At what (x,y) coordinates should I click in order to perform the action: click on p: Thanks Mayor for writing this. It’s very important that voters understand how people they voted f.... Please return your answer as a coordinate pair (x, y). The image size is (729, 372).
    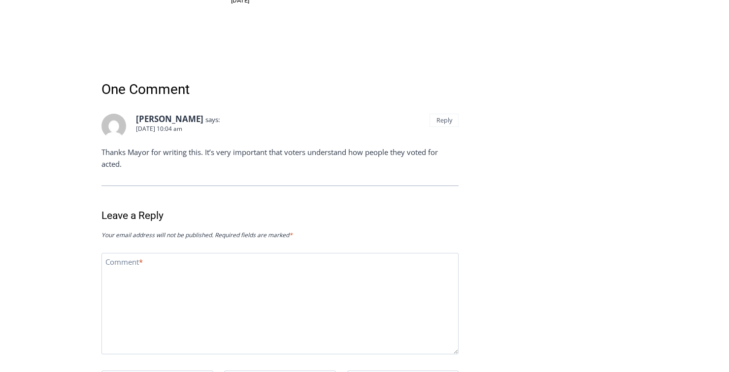
    Looking at the image, I should click on (280, 158).